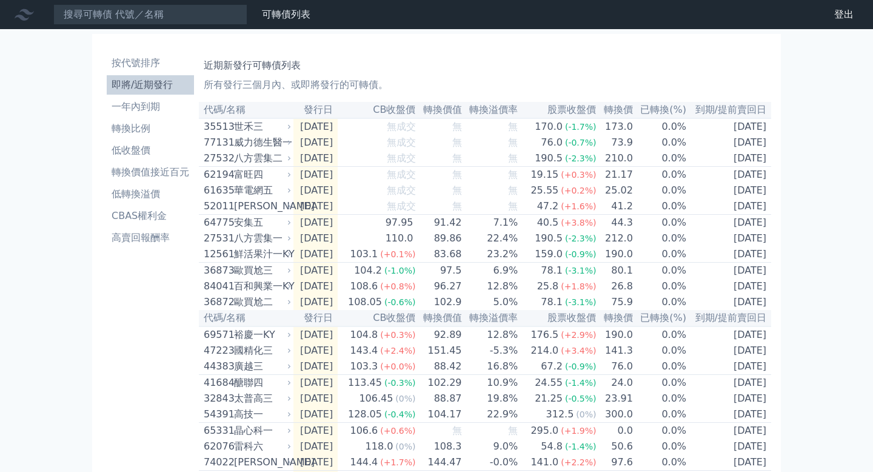 This screenshot has height=472, width=873. What do you see at coordinates (364, 335) in the screenshot?
I see `div: 104.8` at bounding box center [364, 335].